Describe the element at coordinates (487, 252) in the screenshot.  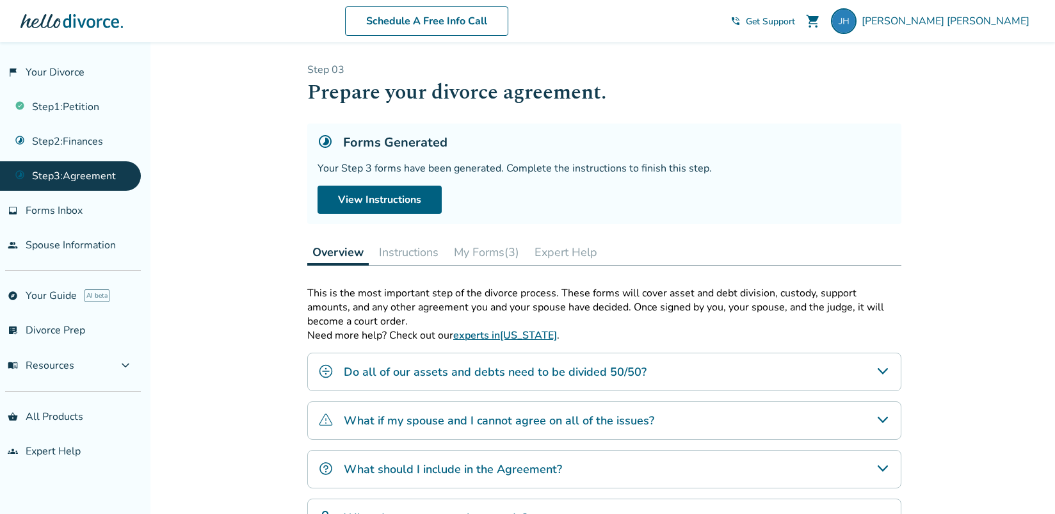
I see `button: My Forms(3)` at that location.